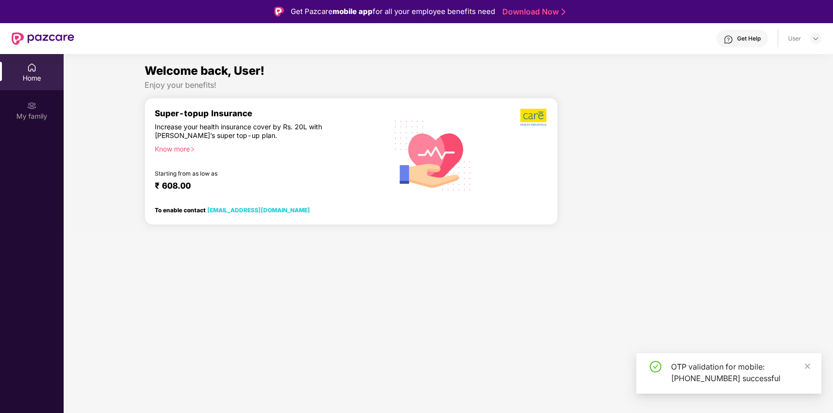 The image size is (833, 413). I want to click on img: svg+xml;base64,PHN2ZyB3aWR0aD0iMjAiIGhlaWdodD0iMjAiIHZpZXdCb3g9IjAgMCAyMCAyMCIgZmlsbD0ibm9uZSIgeG..., so click(32, 106).